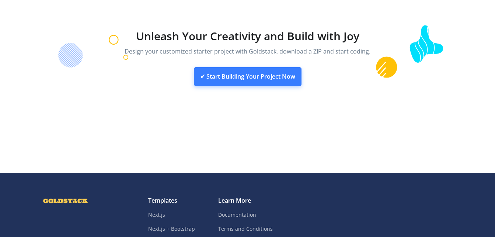 This screenshot has width=495, height=237. What do you see at coordinates (248, 36) in the screenshot?
I see `h2: Unleash Your Creativity and Build with Joy` at bounding box center [248, 36].